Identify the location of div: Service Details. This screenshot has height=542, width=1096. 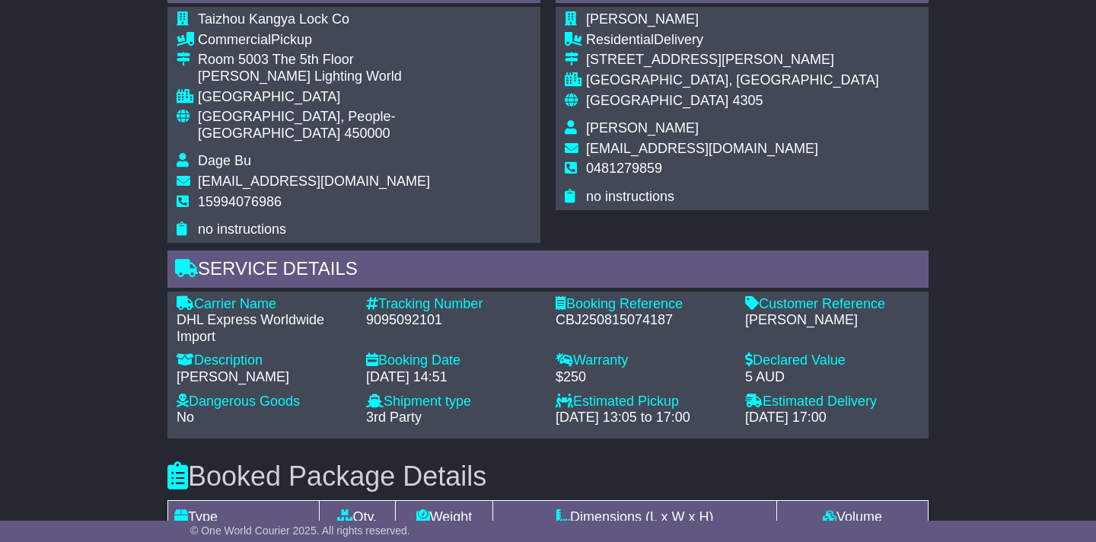
(548, 271).